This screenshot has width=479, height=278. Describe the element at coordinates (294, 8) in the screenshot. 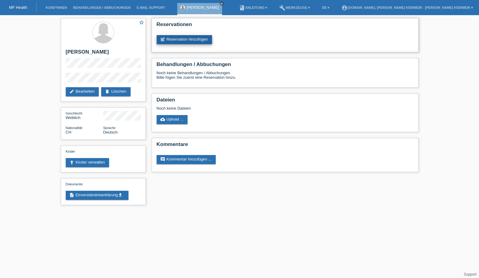

I see `a: buildWerkzeuge ▾` at that location.